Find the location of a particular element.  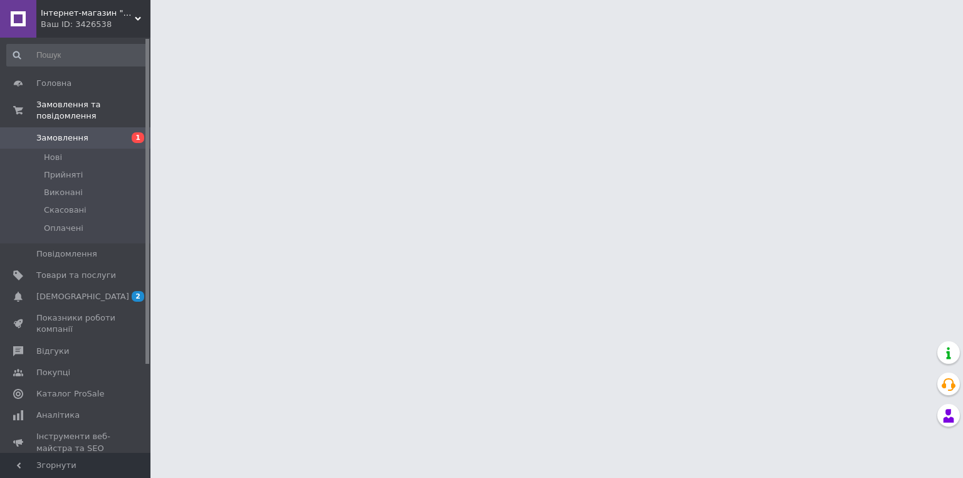

div: Ваш ID: 3426538 is located at coordinates (95, 24).